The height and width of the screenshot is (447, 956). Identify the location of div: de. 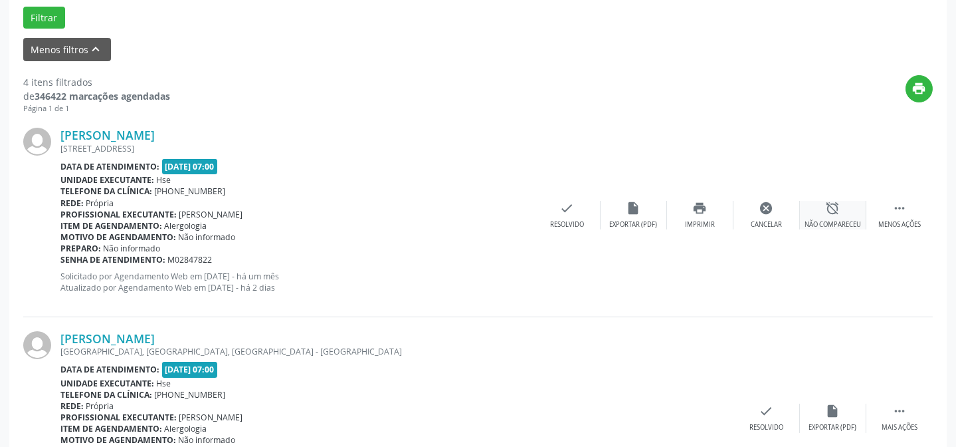
(96, 96).